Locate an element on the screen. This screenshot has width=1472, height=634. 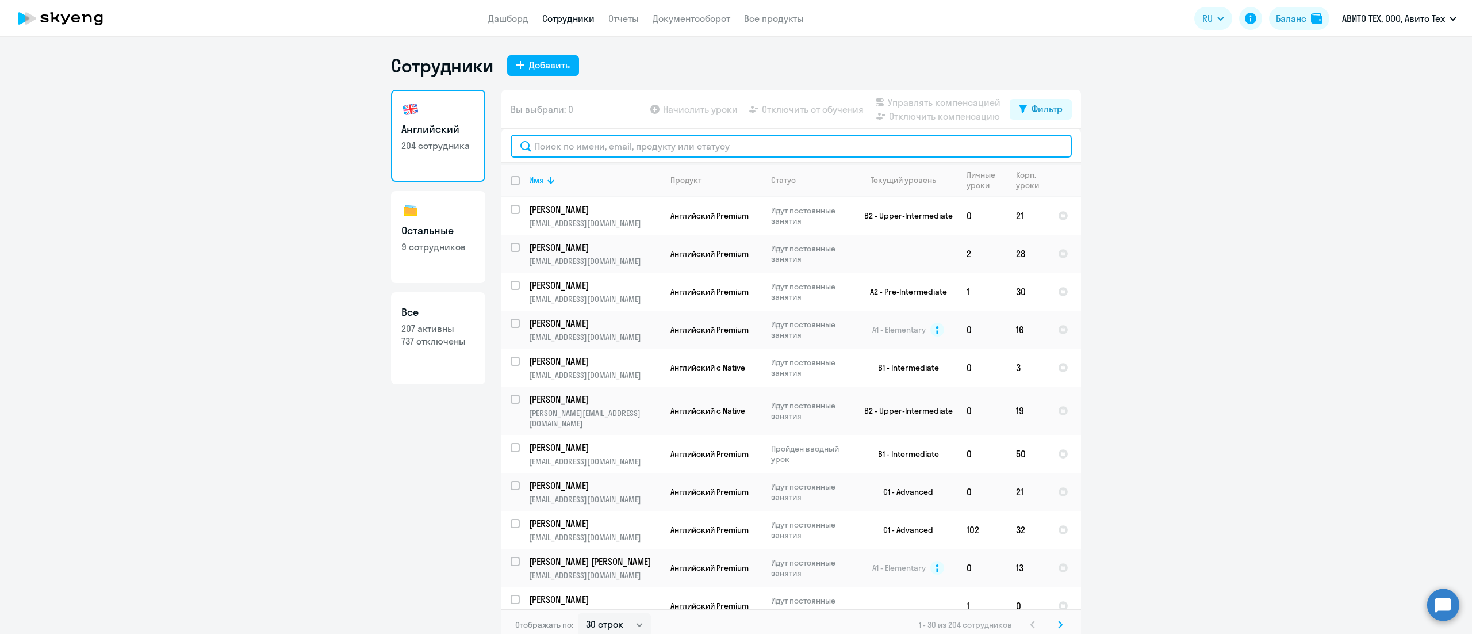
p: Пройден вводный урок is located at coordinates (810, 454).